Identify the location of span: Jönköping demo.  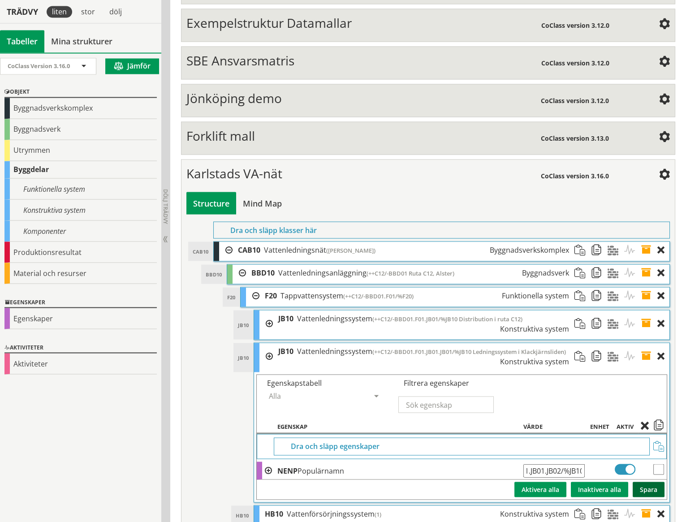
(234, 98).